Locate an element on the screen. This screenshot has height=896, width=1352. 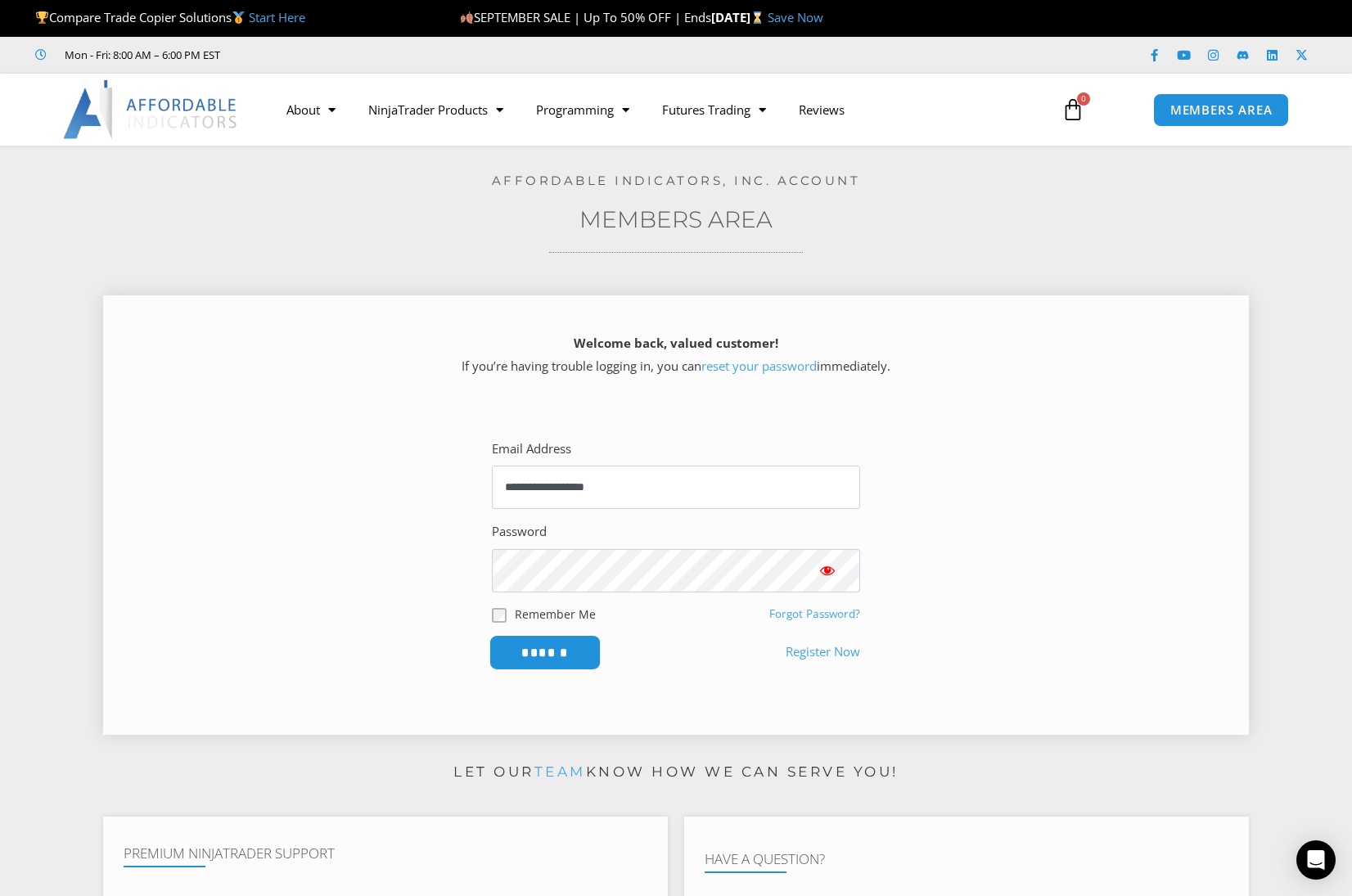
a: MEMBERS AREA is located at coordinates (1222, 109).